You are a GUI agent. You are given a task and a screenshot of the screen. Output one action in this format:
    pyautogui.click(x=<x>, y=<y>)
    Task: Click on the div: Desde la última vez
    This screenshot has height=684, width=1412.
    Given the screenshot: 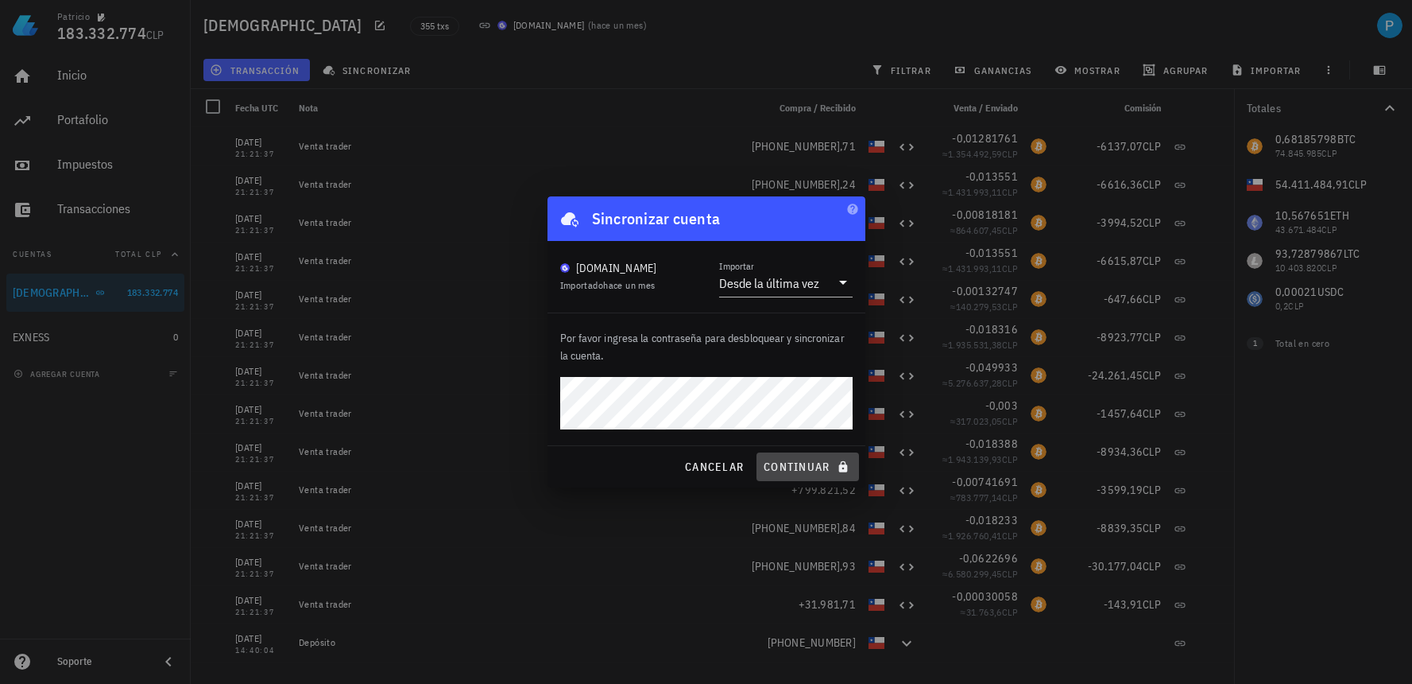 What is the action you would take?
    pyautogui.click(x=769, y=283)
    